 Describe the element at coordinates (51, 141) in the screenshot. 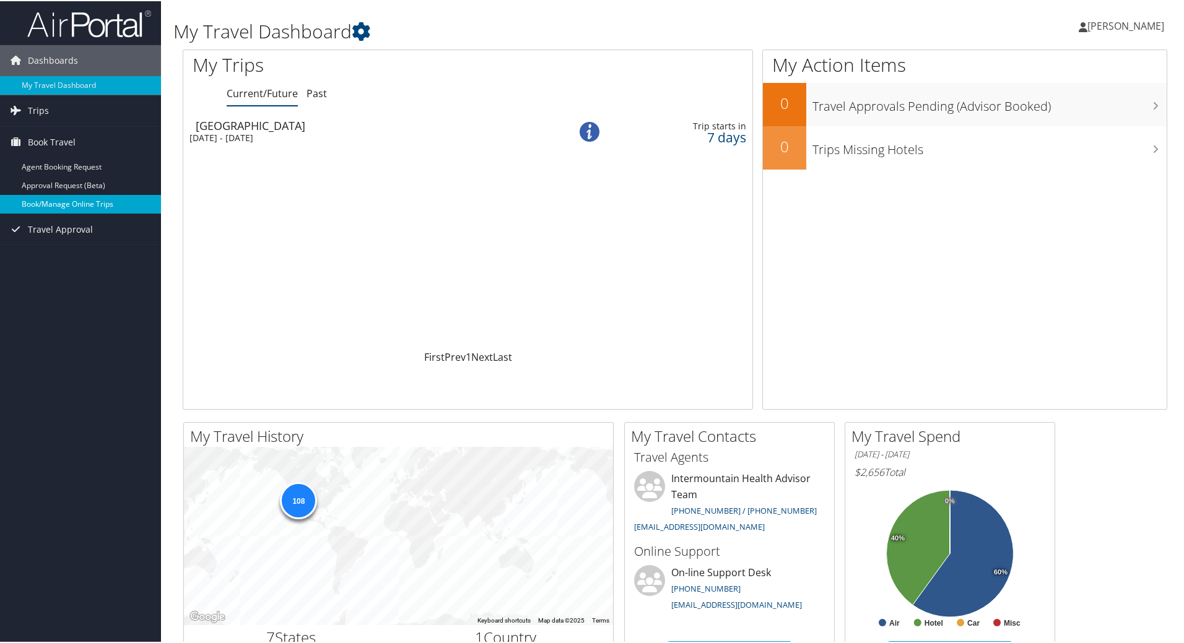

I see `span: Book Travel` at that location.